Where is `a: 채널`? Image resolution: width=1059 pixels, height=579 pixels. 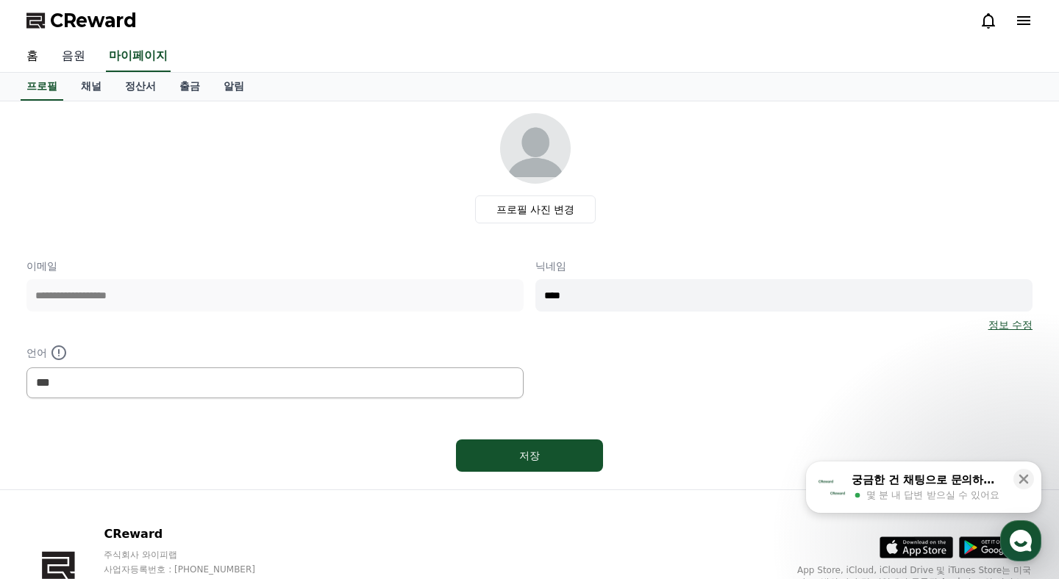 a: 채널 is located at coordinates (91, 87).